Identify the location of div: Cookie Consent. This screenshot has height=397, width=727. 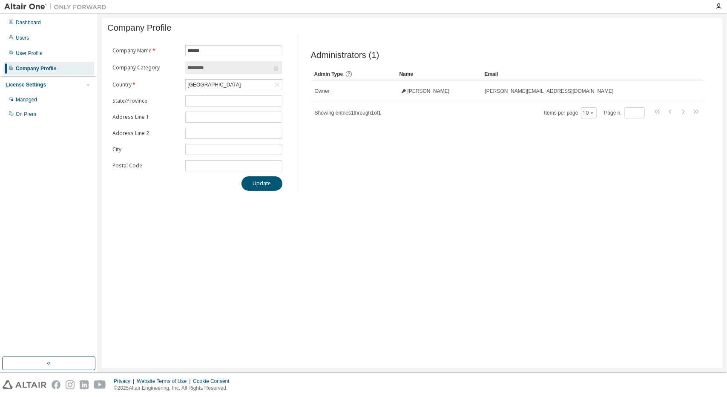
(213, 381).